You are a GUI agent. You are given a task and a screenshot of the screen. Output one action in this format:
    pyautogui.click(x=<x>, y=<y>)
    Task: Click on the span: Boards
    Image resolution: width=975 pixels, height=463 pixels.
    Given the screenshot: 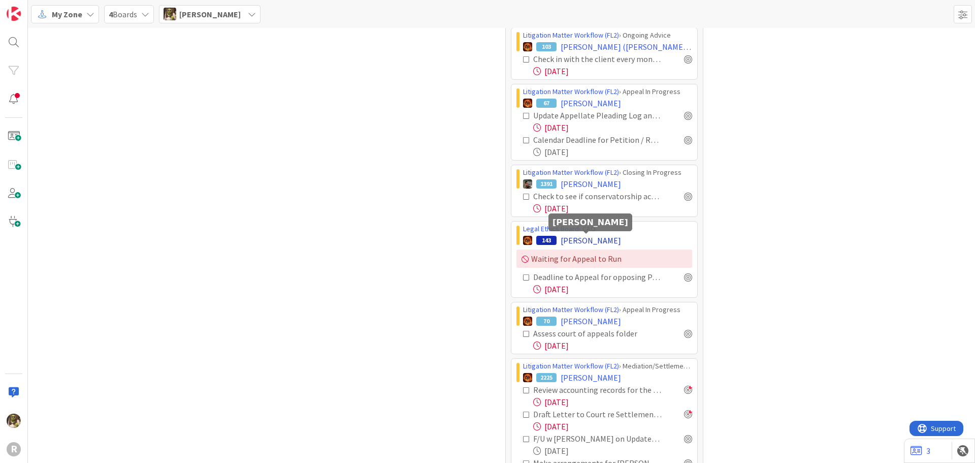 What is the action you would take?
    pyautogui.click(x=123, y=14)
    